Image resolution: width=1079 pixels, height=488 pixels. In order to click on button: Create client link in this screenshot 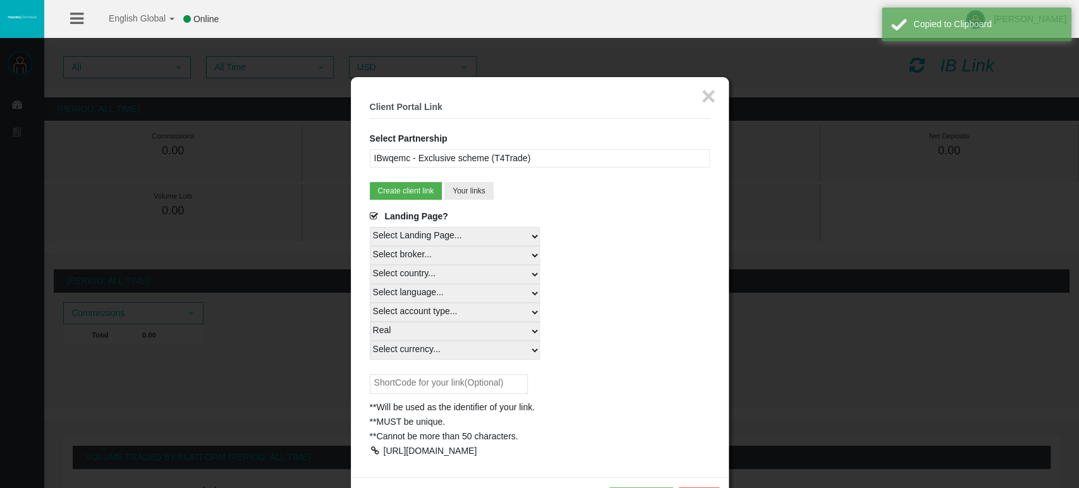, I will do `click(406, 191)`.